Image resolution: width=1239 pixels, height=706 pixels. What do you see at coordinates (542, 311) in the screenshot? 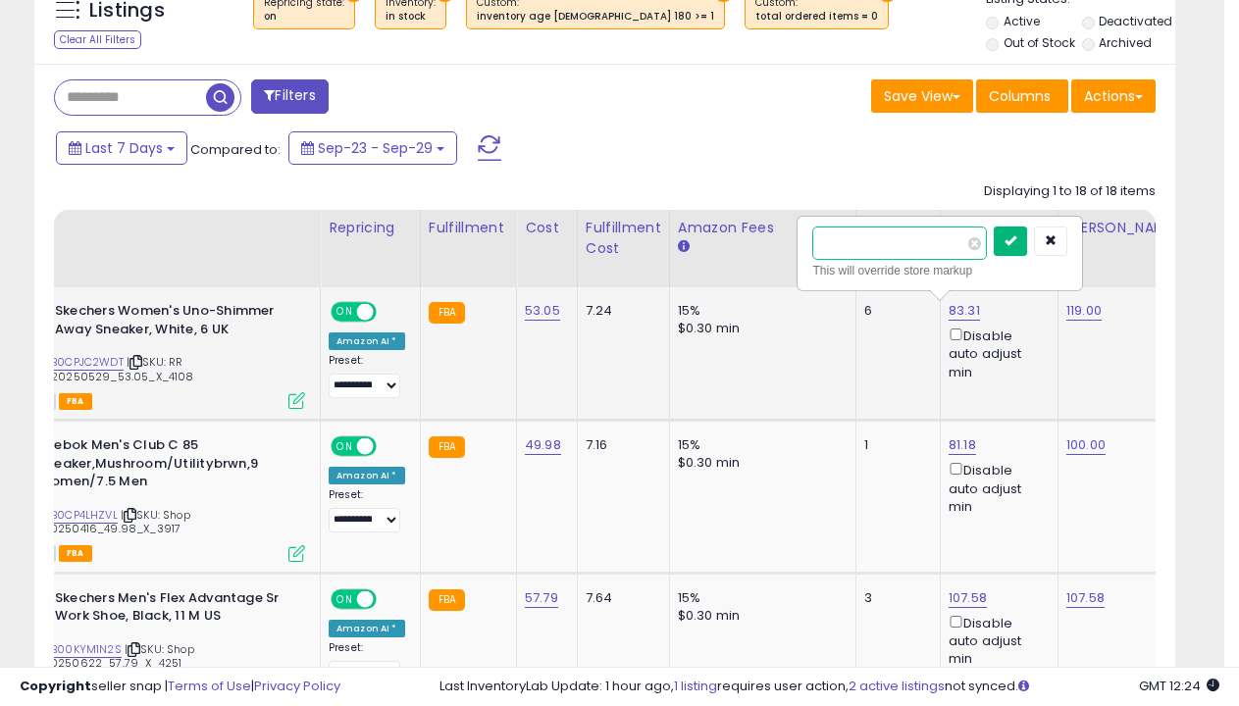
I see `a: 53.05` at bounding box center [542, 311].